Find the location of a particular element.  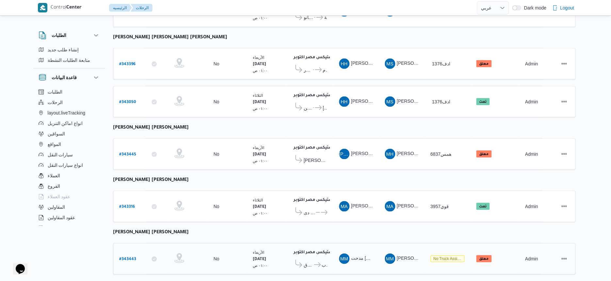

a: #343445 is located at coordinates (128, 153).